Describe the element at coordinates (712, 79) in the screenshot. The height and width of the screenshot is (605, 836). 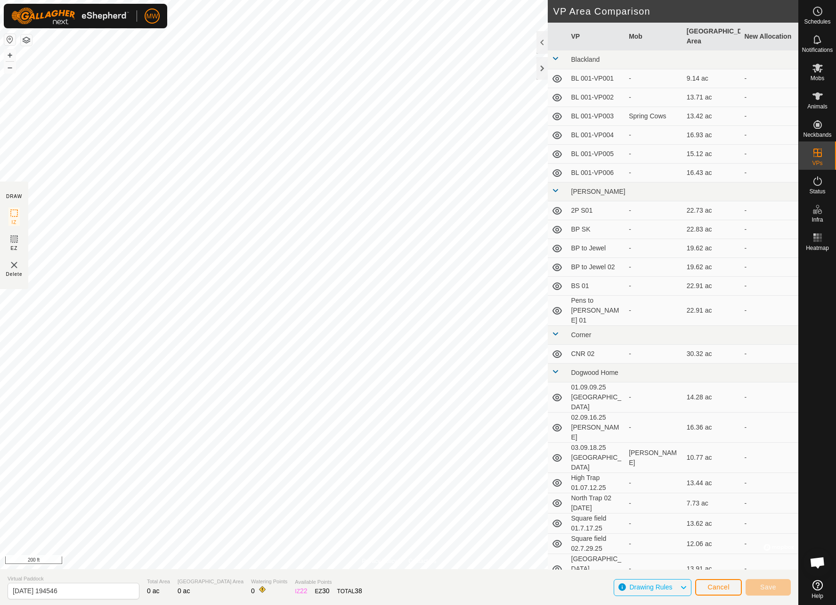
I see `td: 9.14 ac` at that location.